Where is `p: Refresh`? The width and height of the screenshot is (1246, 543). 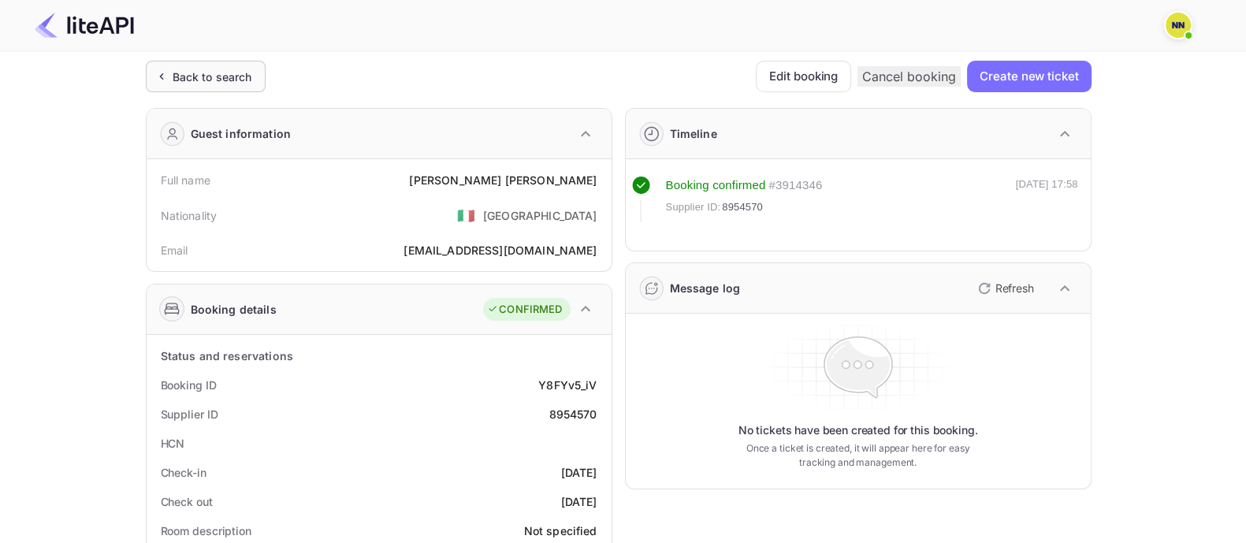
p: Refresh is located at coordinates (1015, 288).